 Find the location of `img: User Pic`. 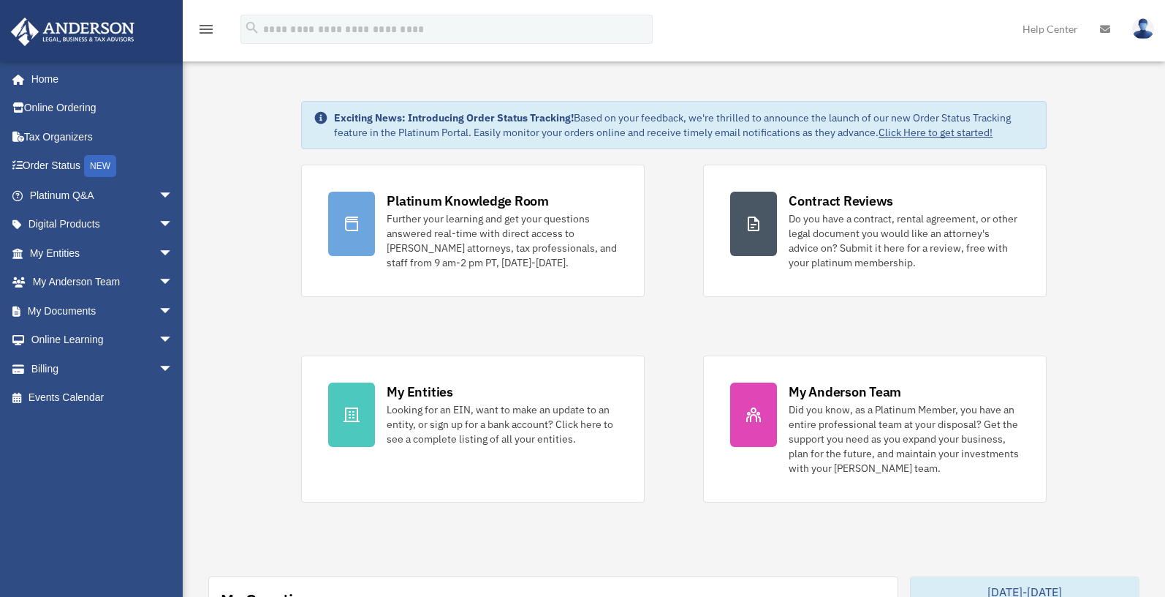

img: User Pic is located at coordinates (1143, 29).